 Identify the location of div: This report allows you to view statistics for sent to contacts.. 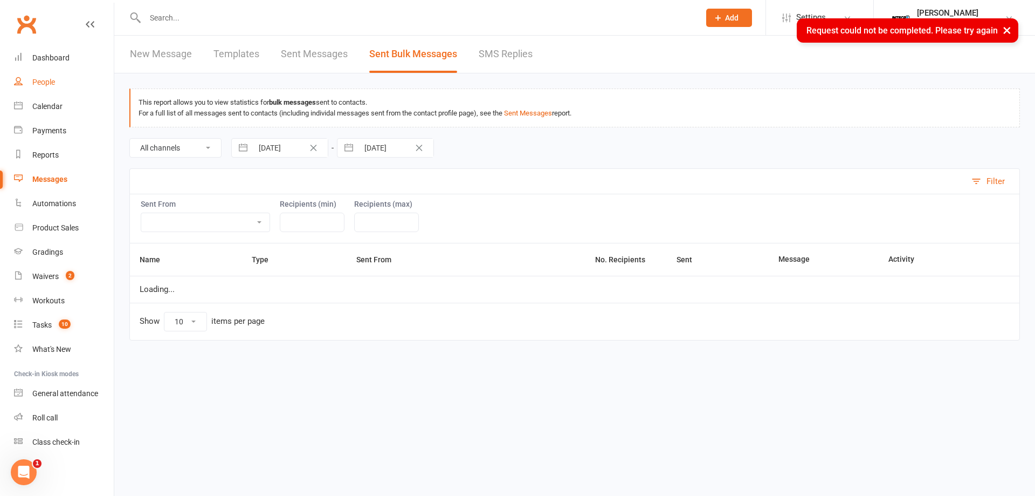
(575, 102).